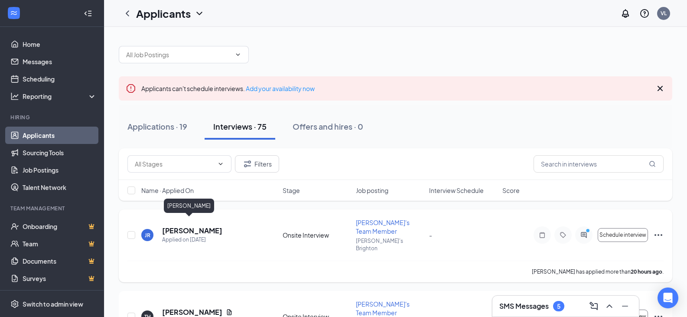 The height and width of the screenshot is (317, 687). Describe the element at coordinates (609, 306) in the screenshot. I see `svg: ChevronUp` at that location.